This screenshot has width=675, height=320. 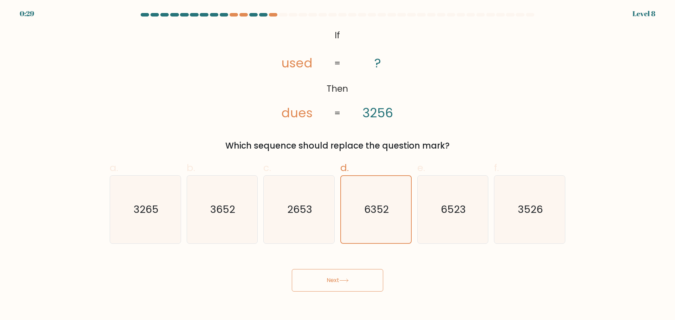 What do you see at coordinates (297, 63) in the screenshot?
I see `tspan: used` at bounding box center [297, 63].